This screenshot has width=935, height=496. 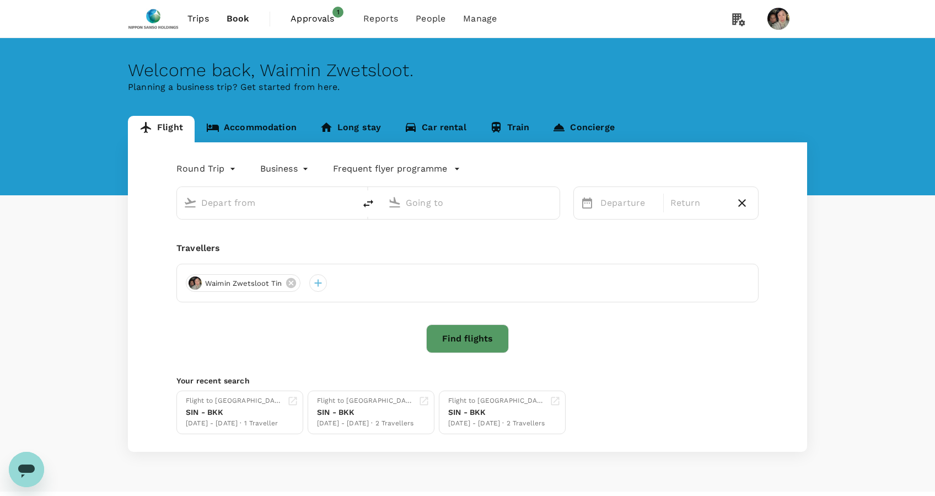 I want to click on button: Frequent flyer programme, so click(x=396, y=169).